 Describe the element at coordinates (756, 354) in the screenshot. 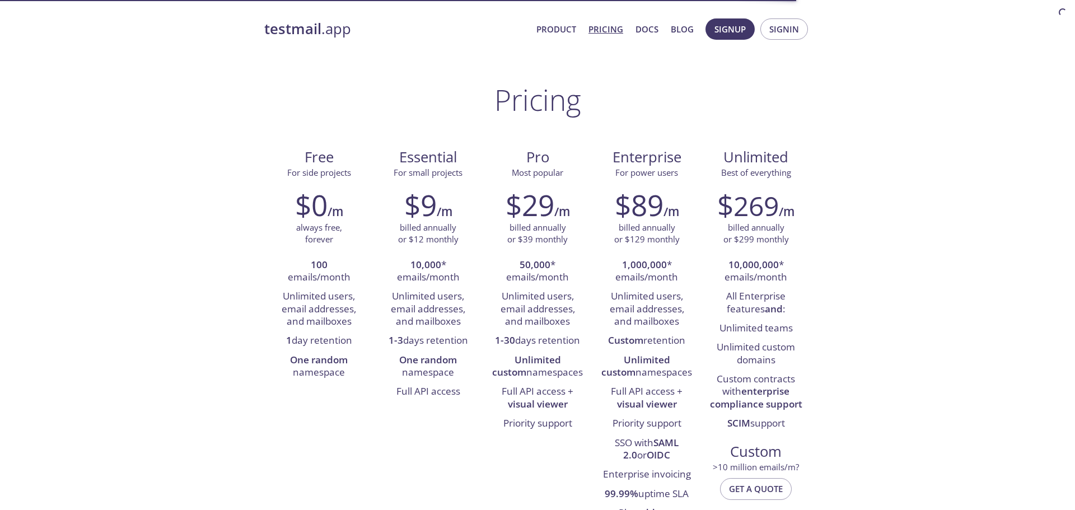

I see `li: Unlimited custom domains` at that location.